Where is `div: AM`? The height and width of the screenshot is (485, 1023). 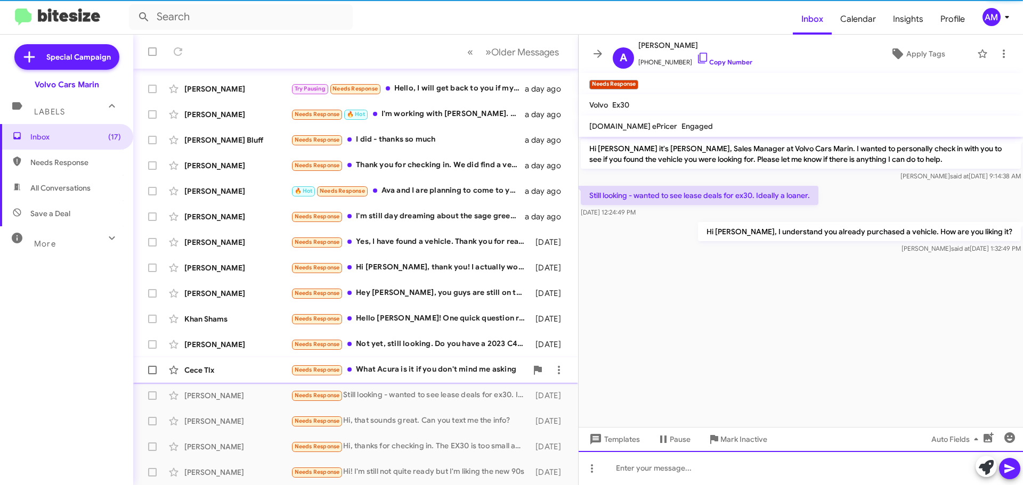
div: AM is located at coordinates (991, 17).